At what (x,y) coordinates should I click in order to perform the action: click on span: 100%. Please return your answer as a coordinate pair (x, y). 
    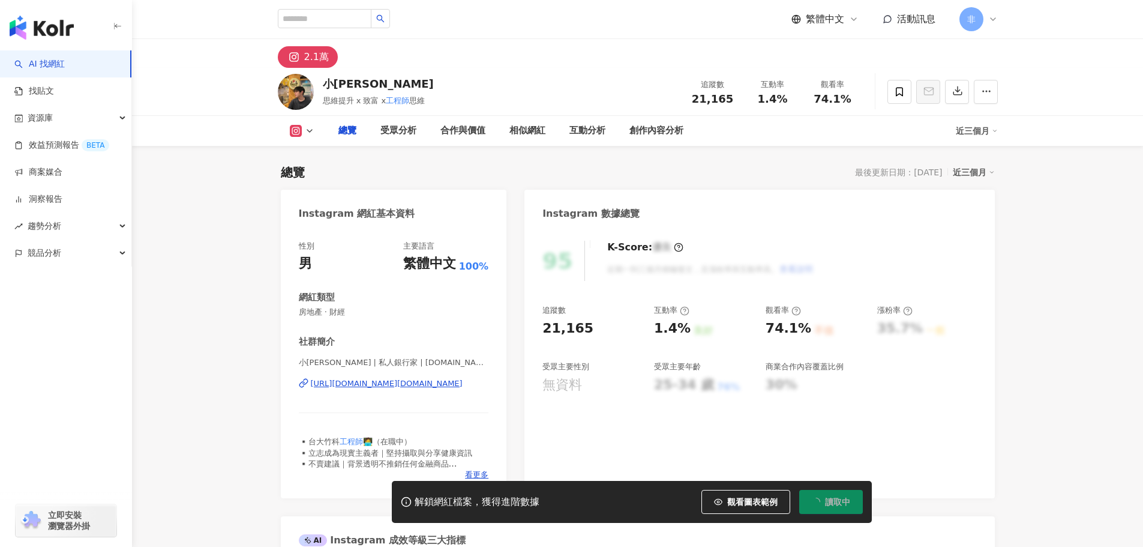
    Looking at the image, I should click on (474, 266).